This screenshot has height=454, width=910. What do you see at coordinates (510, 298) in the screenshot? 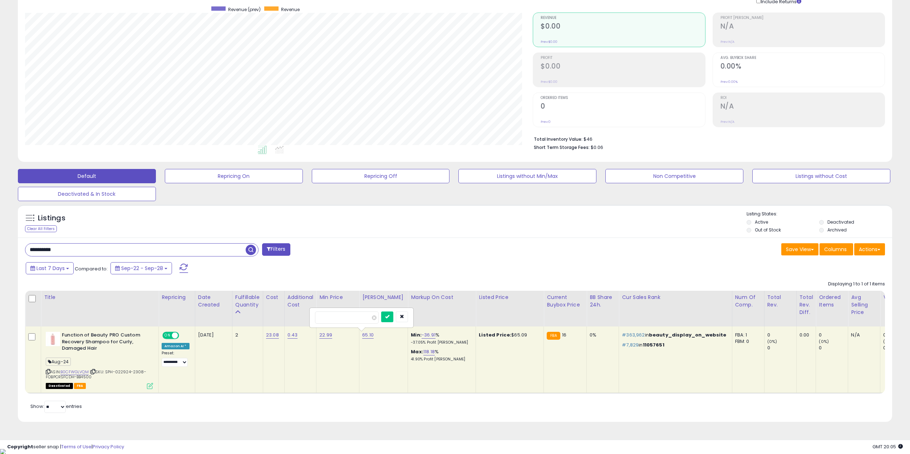
I see `div: Listed Price` at bounding box center [510, 298].